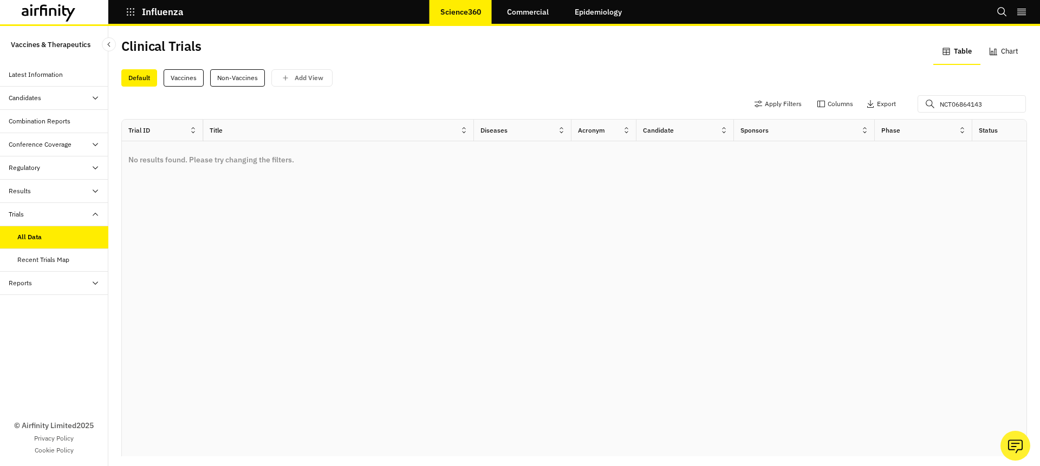 The image size is (1040, 466). I want to click on div: Trial ID, so click(139, 131).